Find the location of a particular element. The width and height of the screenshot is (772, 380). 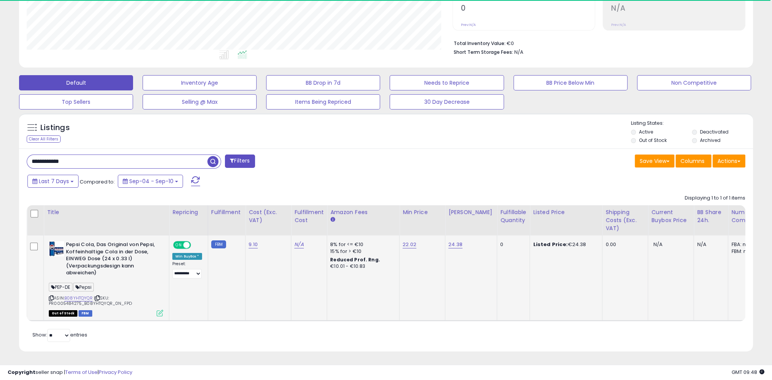

span: Show: entries is located at coordinates (60, 334).